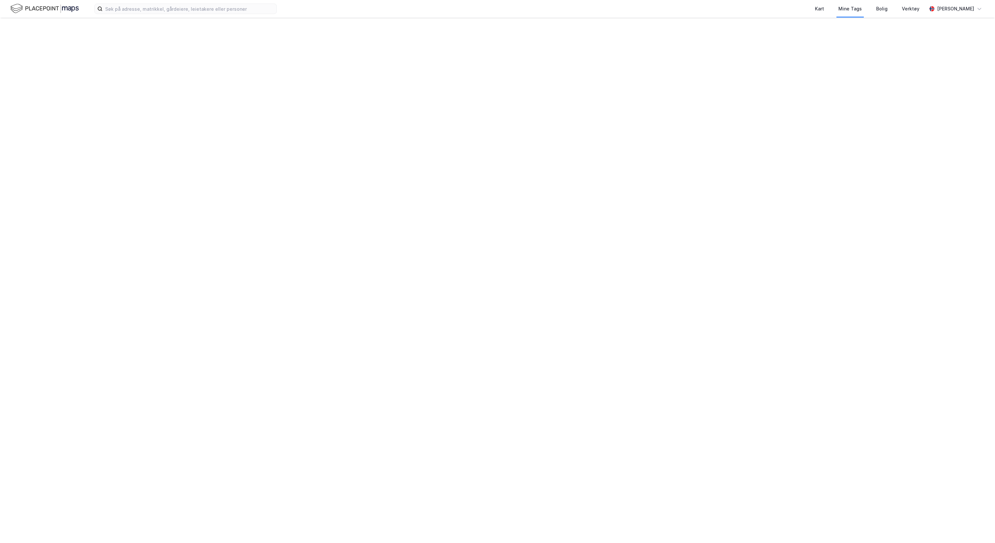 Image resolution: width=995 pixels, height=543 pixels. What do you see at coordinates (820, 9) in the screenshot?
I see `div: Kart` at bounding box center [820, 9].